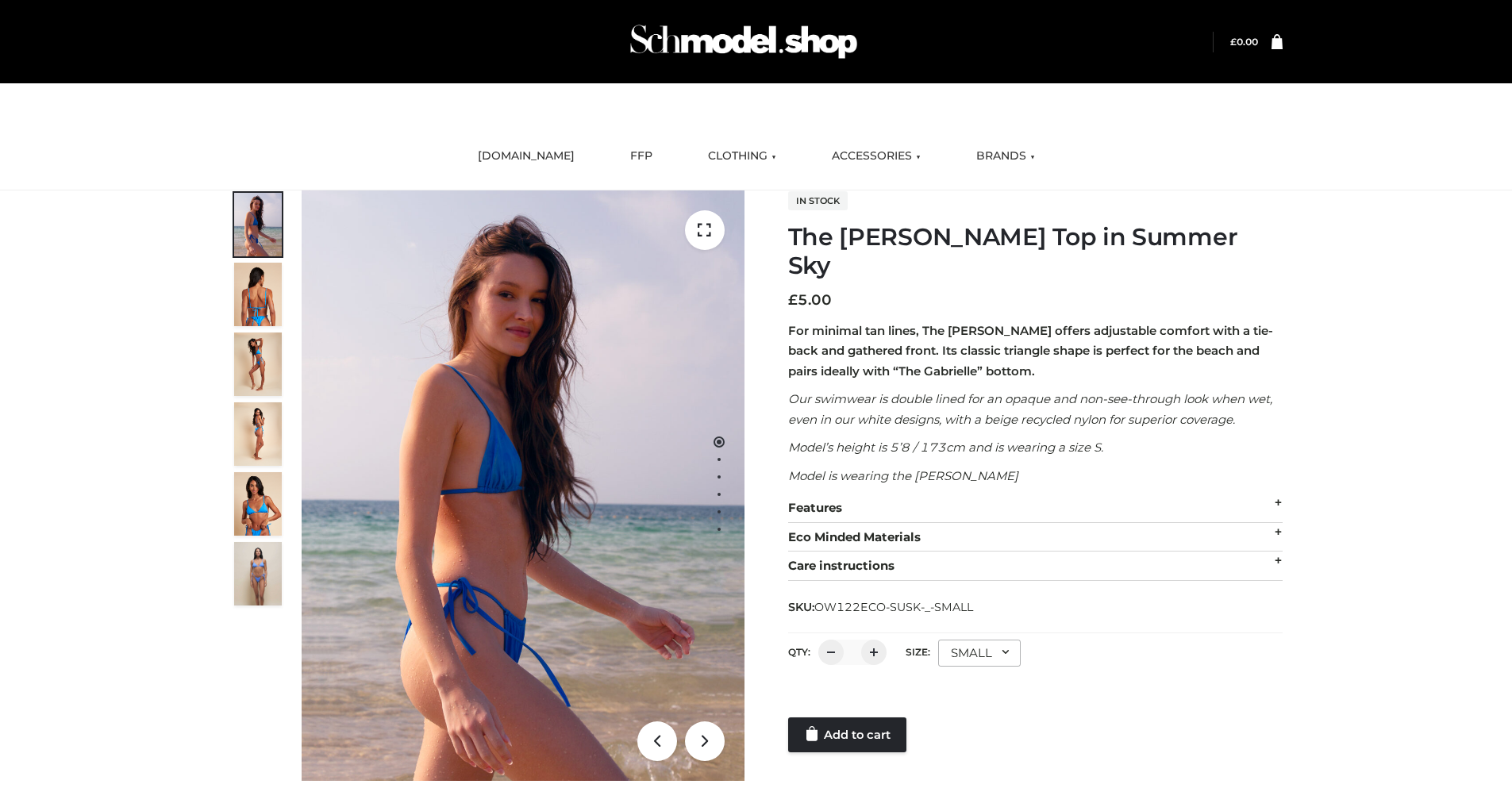 The width and height of the screenshot is (1512, 788). What do you see at coordinates (1035, 508) in the screenshot?
I see `div: Features` at bounding box center [1035, 508].